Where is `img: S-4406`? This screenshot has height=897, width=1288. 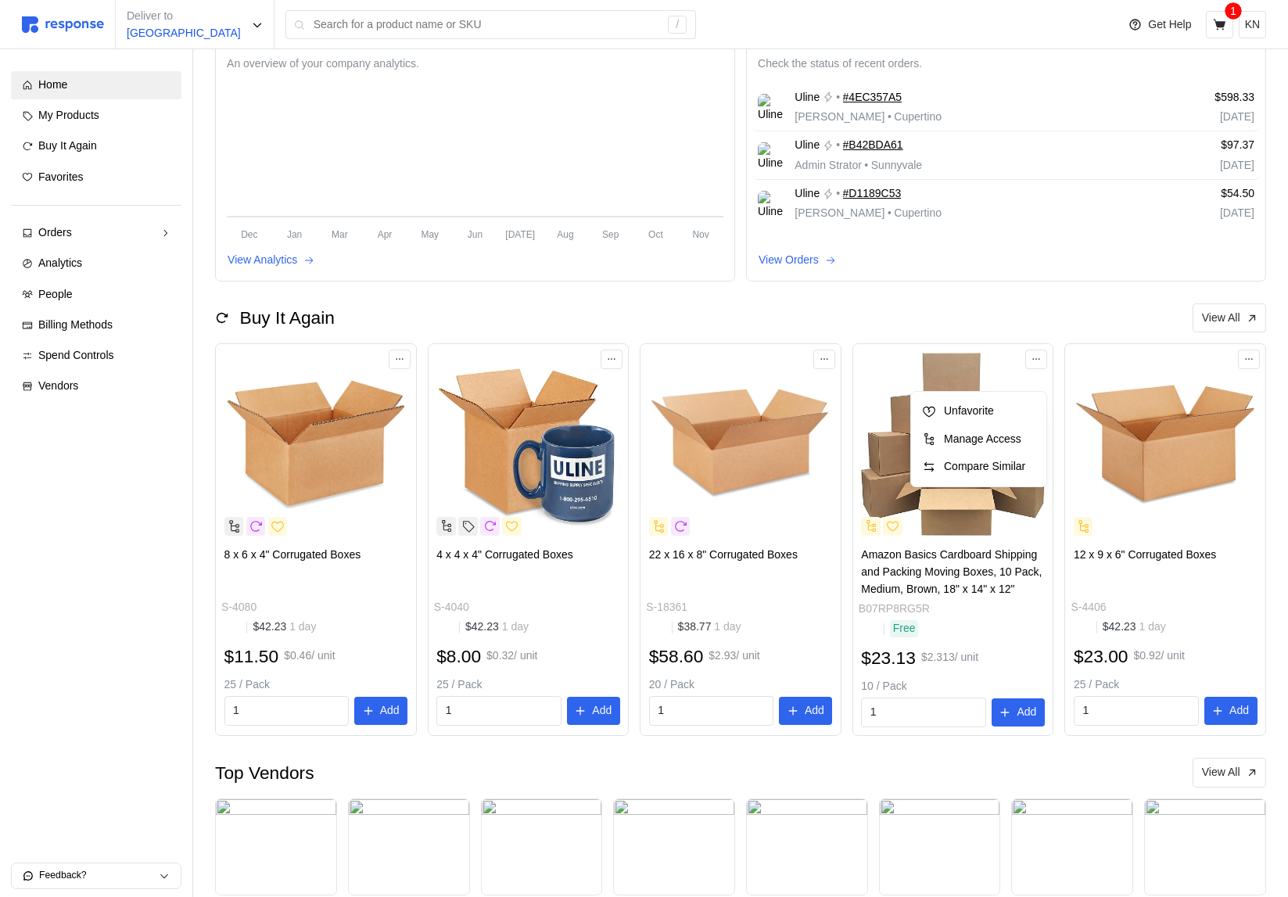
img: S-4406 is located at coordinates (1166, 444).